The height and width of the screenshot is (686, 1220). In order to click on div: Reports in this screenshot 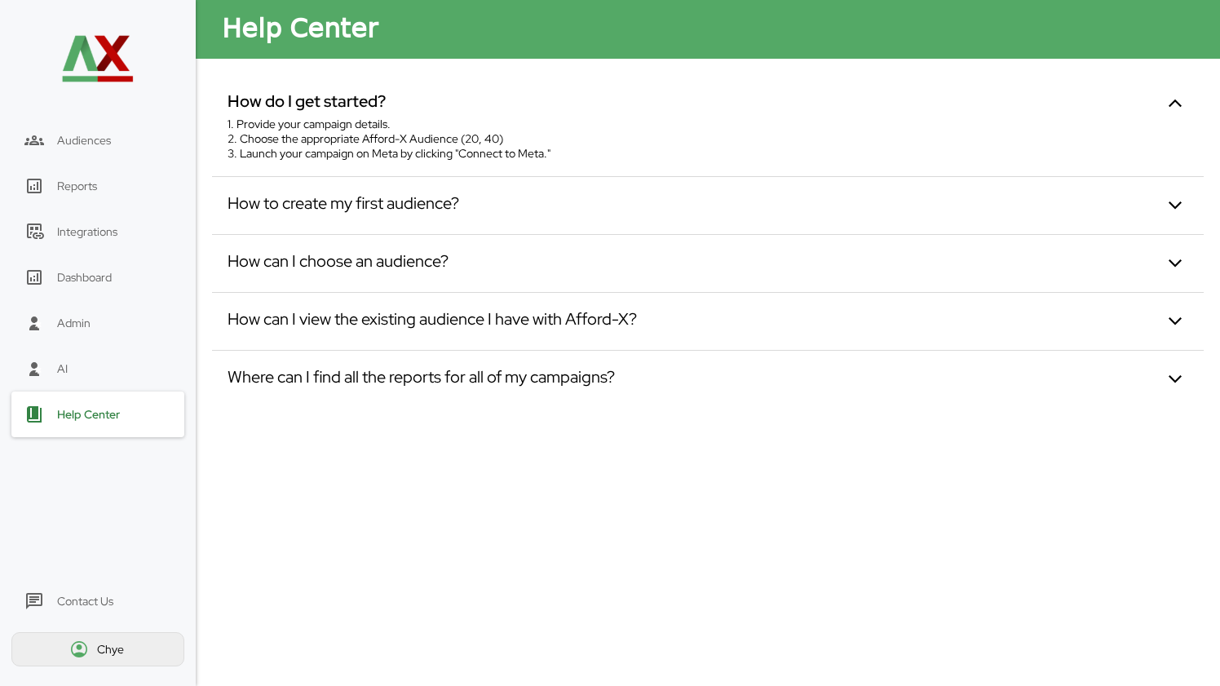, I will do `click(77, 186)`.